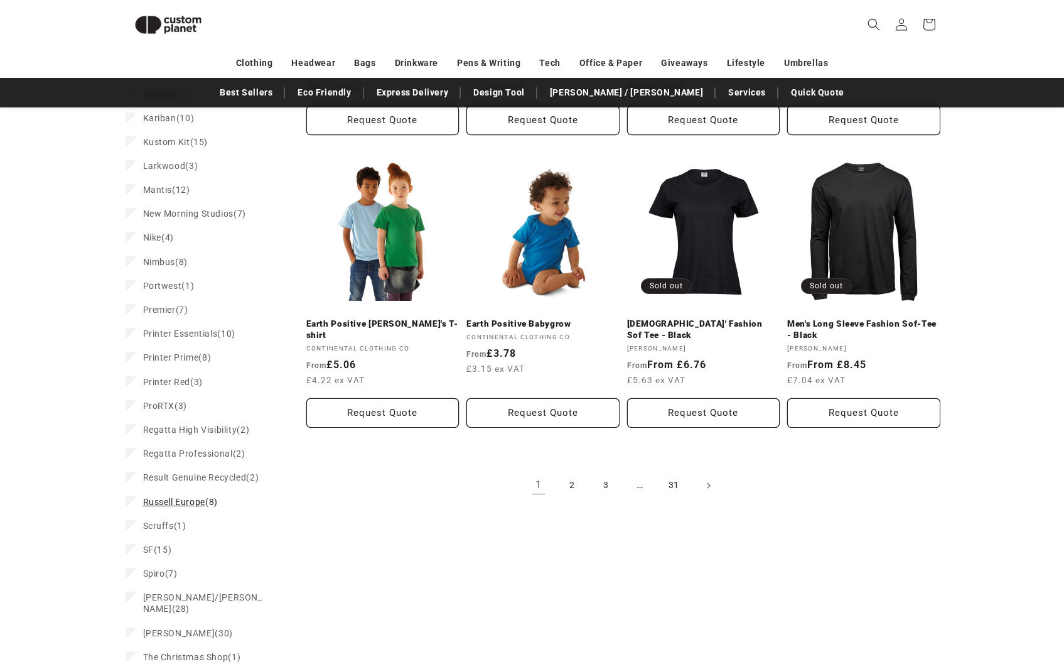 This screenshot has height=669, width=1064. I want to click on span: (4), so click(158, 237).